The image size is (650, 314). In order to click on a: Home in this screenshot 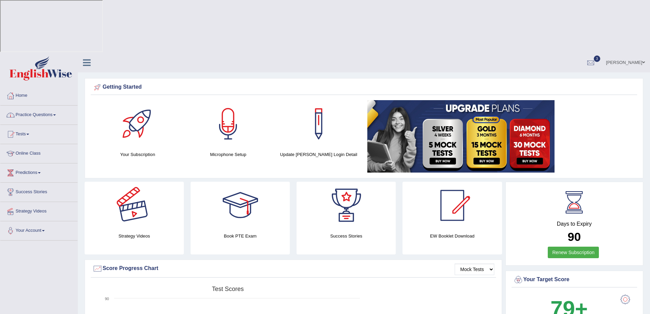, I will do `click(39, 95)`.